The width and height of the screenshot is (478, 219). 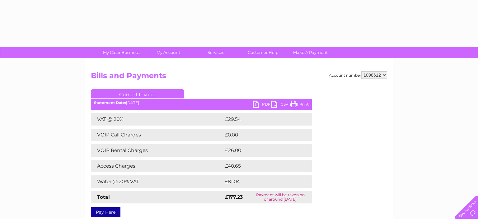 I want to click on b: Statement Date:, so click(x=110, y=102).